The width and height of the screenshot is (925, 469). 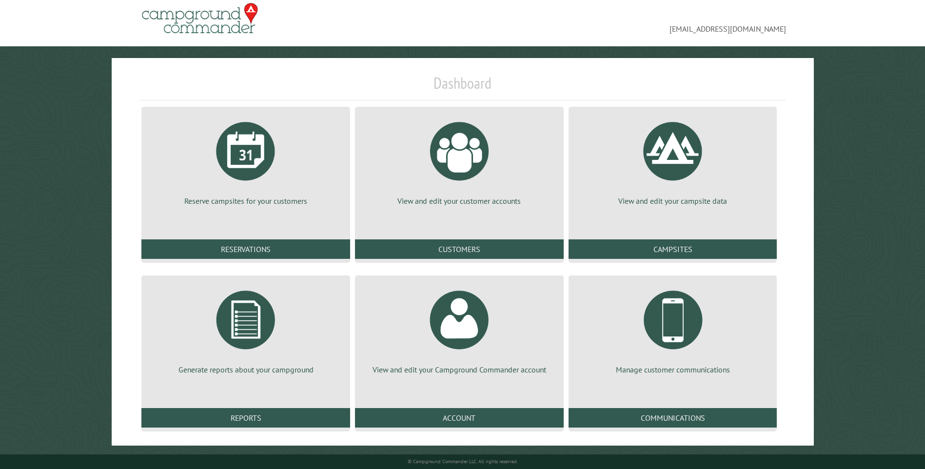 What do you see at coordinates (459, 418) in the screenshot?
I see `a: Account` at bounding box center [459, 418].